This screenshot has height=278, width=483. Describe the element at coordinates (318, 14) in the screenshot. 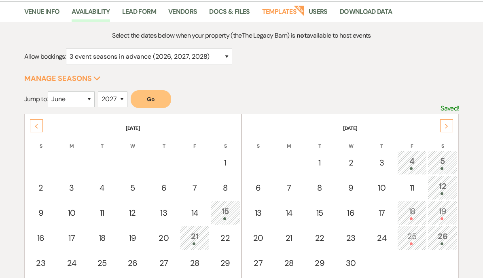

I see `a: Users` at that location.